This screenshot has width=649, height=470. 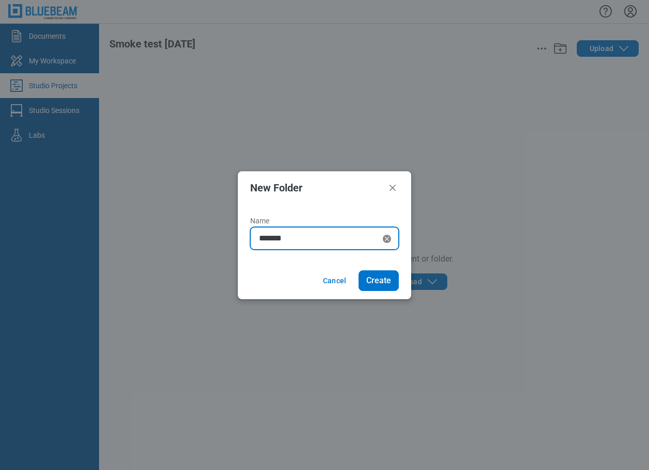 What do you see at coordinates (379, 281) in the screenshot?
I see `button: Create` at bounding box center [379, 281].